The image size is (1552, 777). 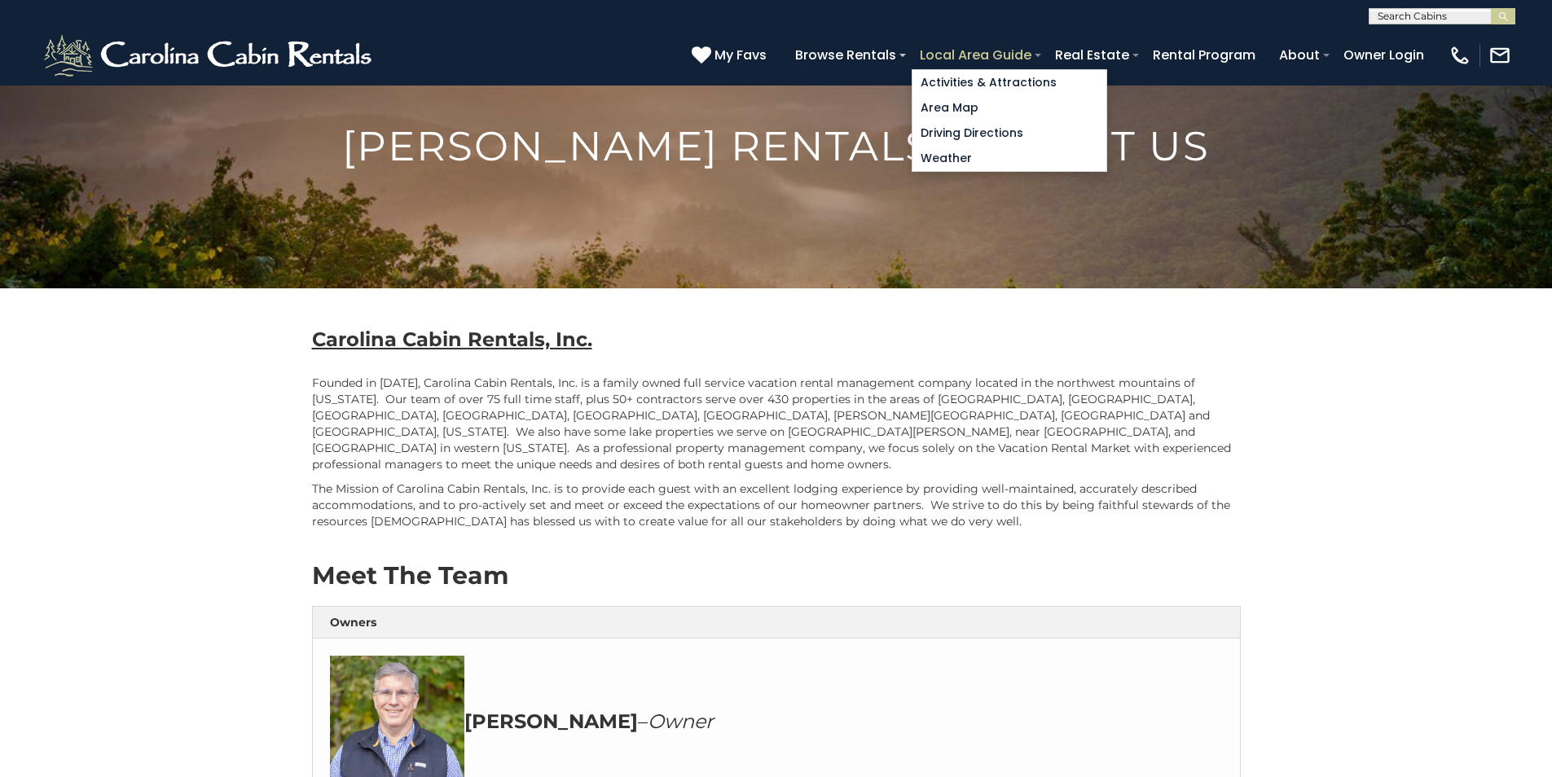 What do you see at coordinates (680, 721) in the screenshot?
I see `em: Owner` at bounding box center [680, 721].